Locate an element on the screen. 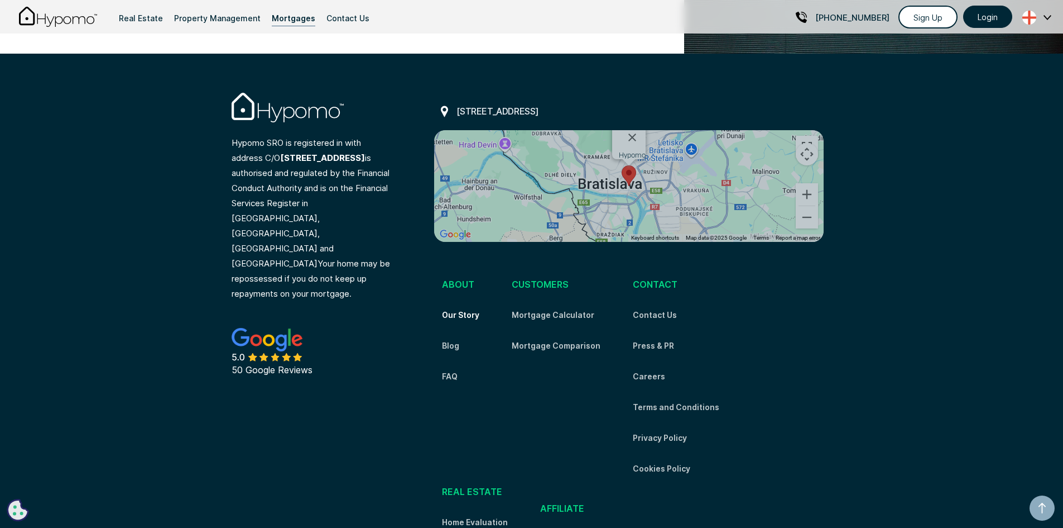  button: Map camera controls is located at coordinates (807, 154).